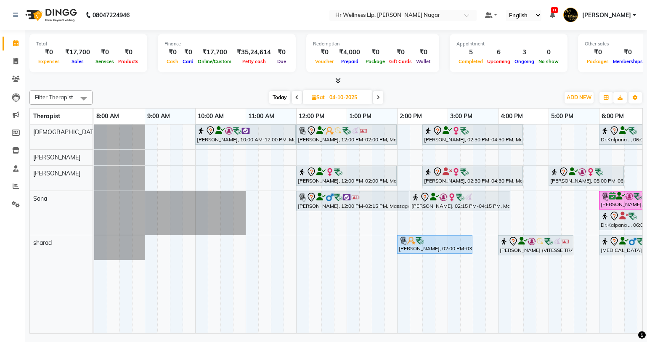  Describe the element at coordinates (554, 10) in the screenshot. I see `span: 11` at that location.